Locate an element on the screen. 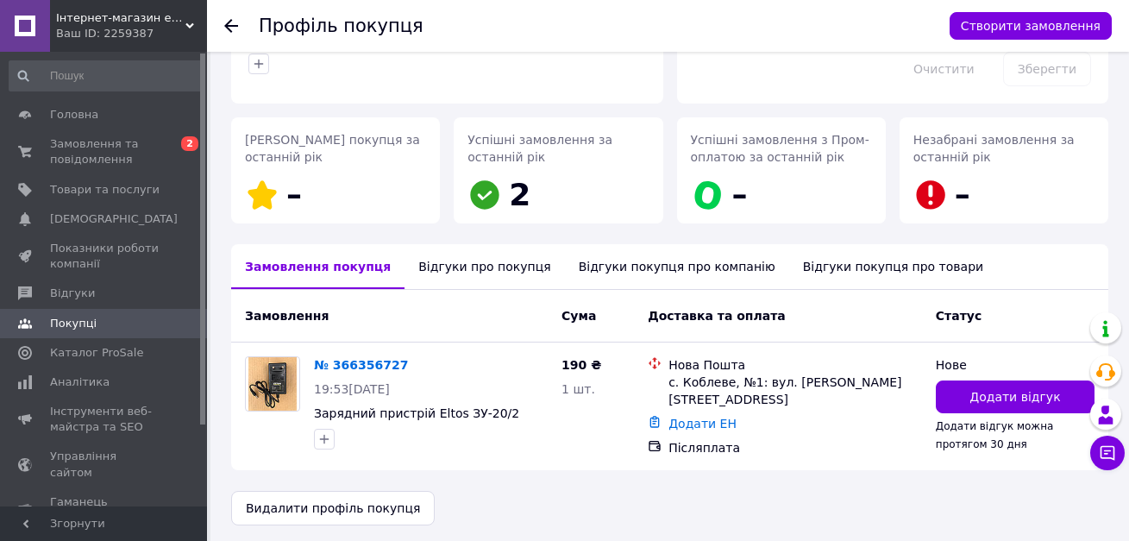 Image resolution: width=1129 pixels, height=541 pixels. span: Додати відгук можна протягом 30 дня is located at coordinates (994, 435).